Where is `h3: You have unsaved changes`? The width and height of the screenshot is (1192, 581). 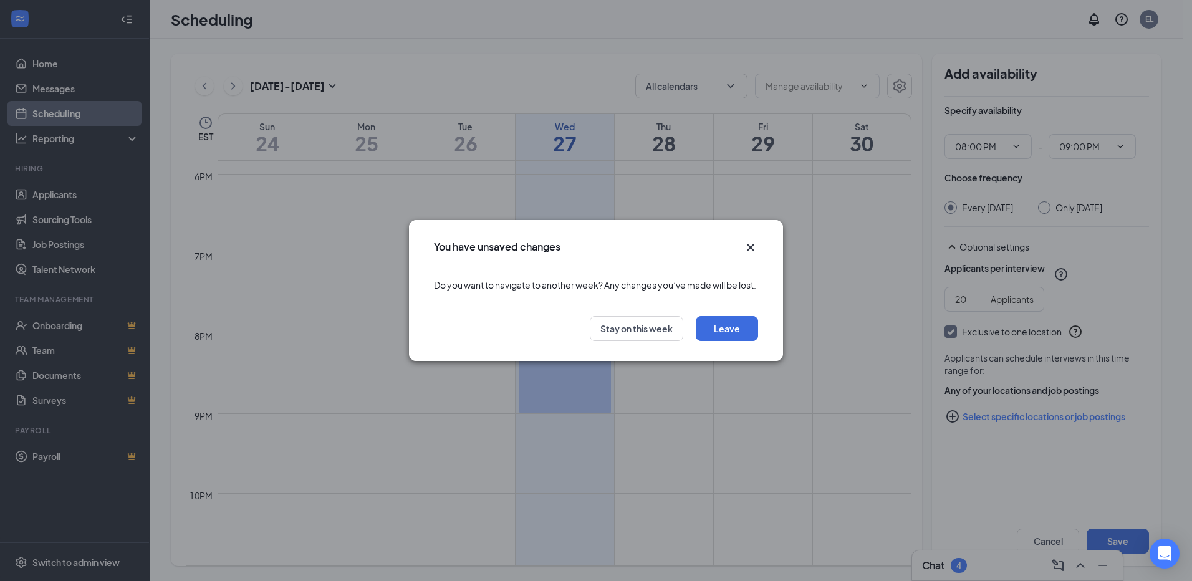 h3: You have unsaved changes is located at coordinates (497, 247).